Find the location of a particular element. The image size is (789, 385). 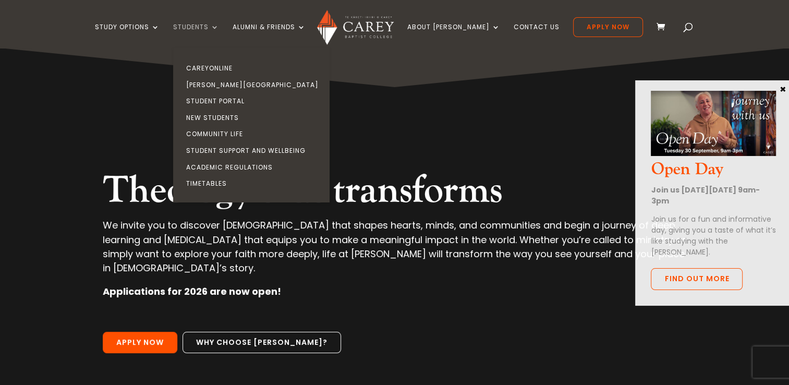

a: Study Options is located at coordinates (127, 35).